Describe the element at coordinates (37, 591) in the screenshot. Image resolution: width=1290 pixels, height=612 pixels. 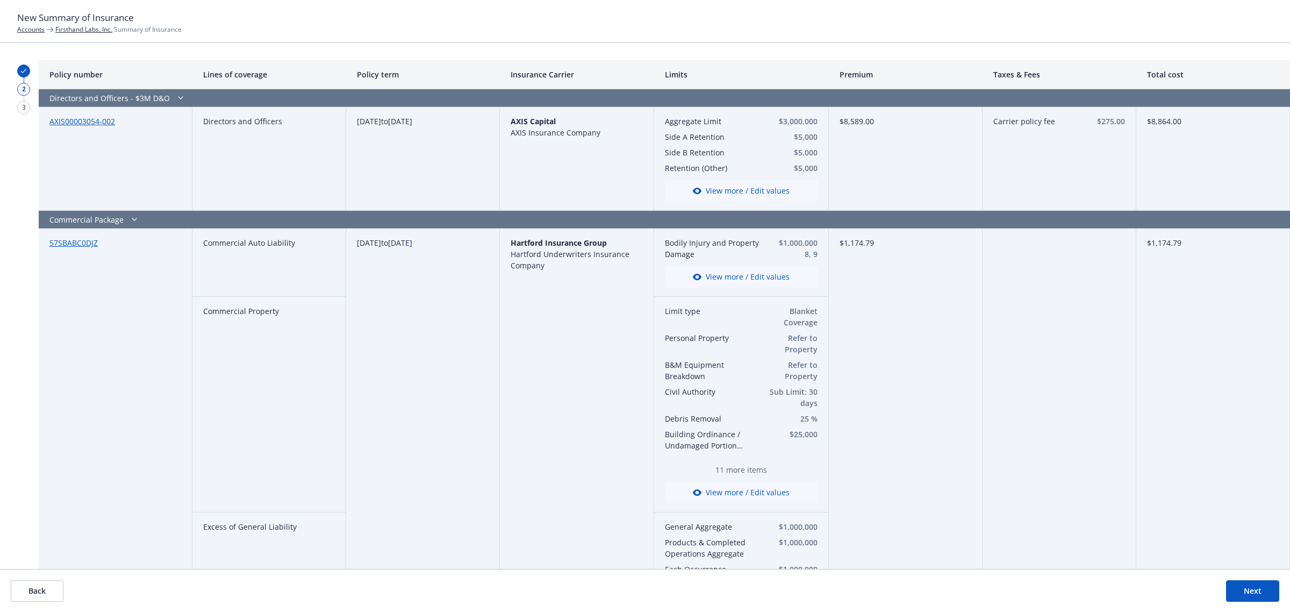
I see `button: Back` at that location.